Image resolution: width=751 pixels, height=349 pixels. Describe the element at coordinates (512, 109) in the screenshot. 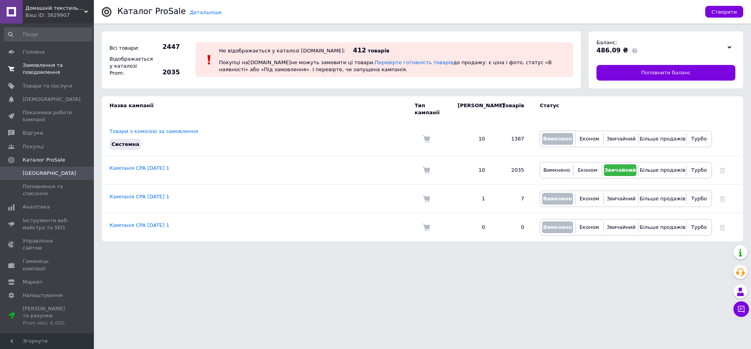

I see `td: Товарів` at that location.